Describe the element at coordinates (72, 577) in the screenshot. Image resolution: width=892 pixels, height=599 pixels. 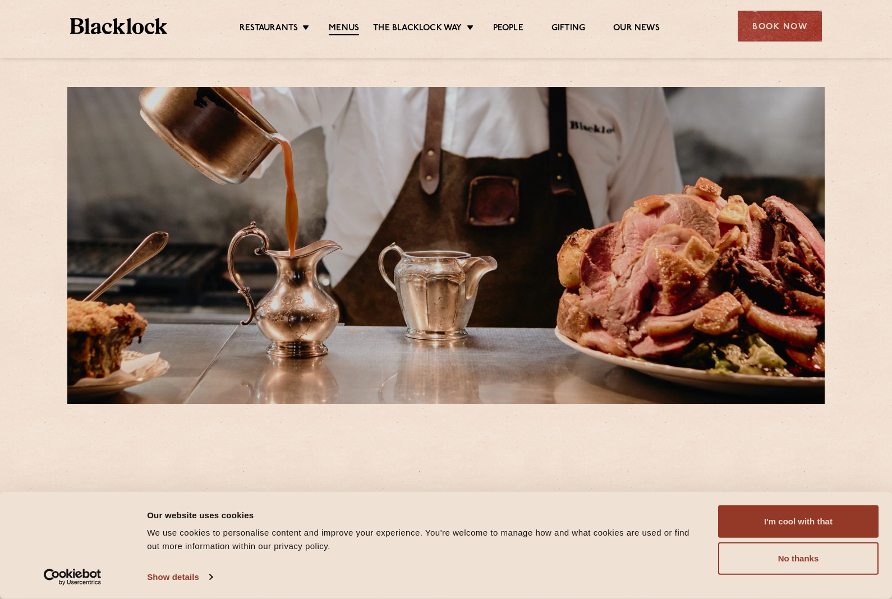
I see `a: Usercentrics Cookiebot - opens in a new window` at that location.